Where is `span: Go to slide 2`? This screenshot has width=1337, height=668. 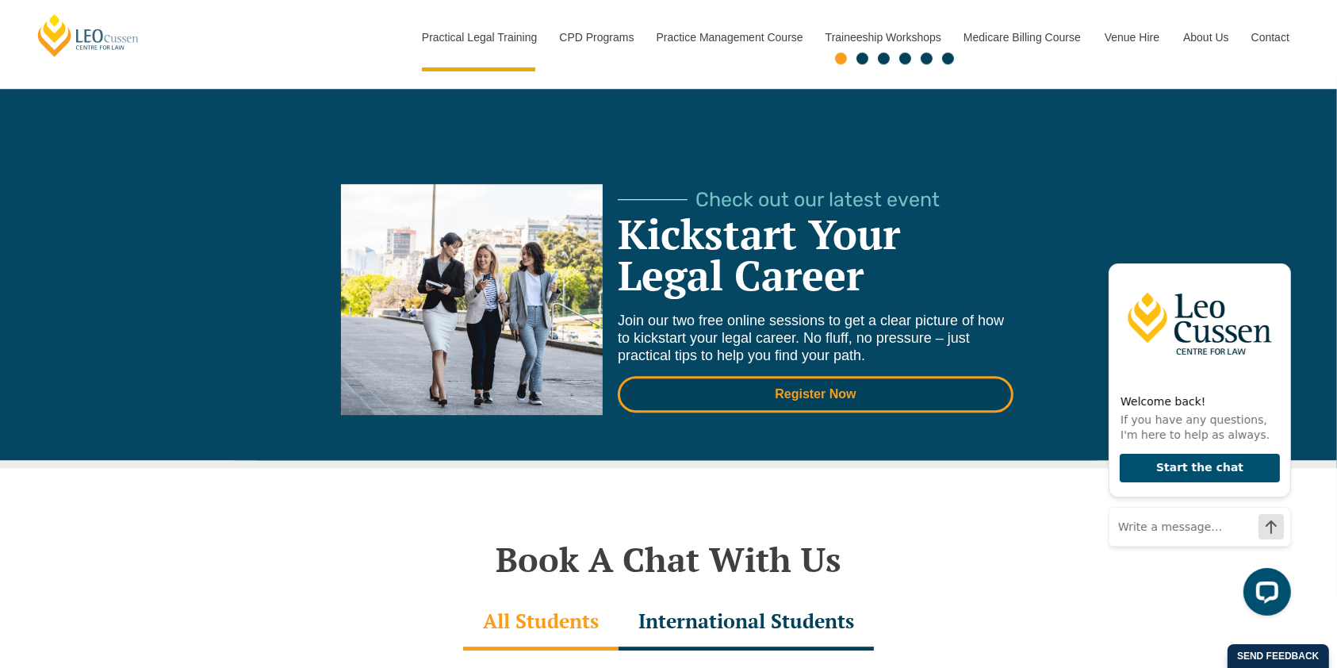
span: Go to slide 2 is located at coordinates (862, 58).